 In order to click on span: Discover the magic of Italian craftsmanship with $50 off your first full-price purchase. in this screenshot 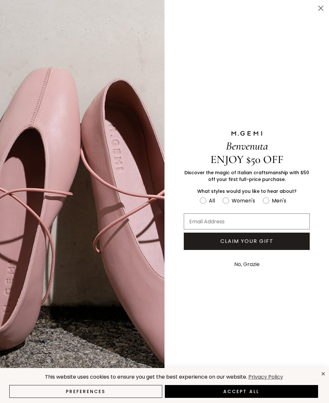, I will do `click(247, 176)`.